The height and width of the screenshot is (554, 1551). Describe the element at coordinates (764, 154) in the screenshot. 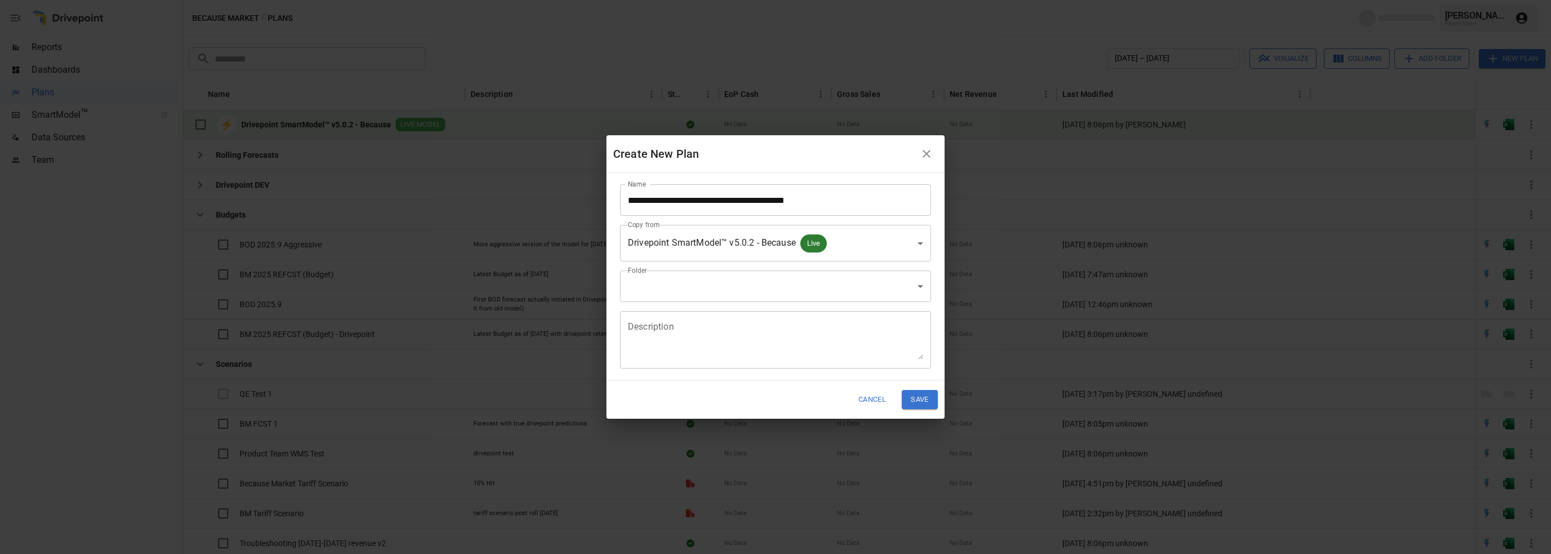

I see `div: Create New Plan` at that location.